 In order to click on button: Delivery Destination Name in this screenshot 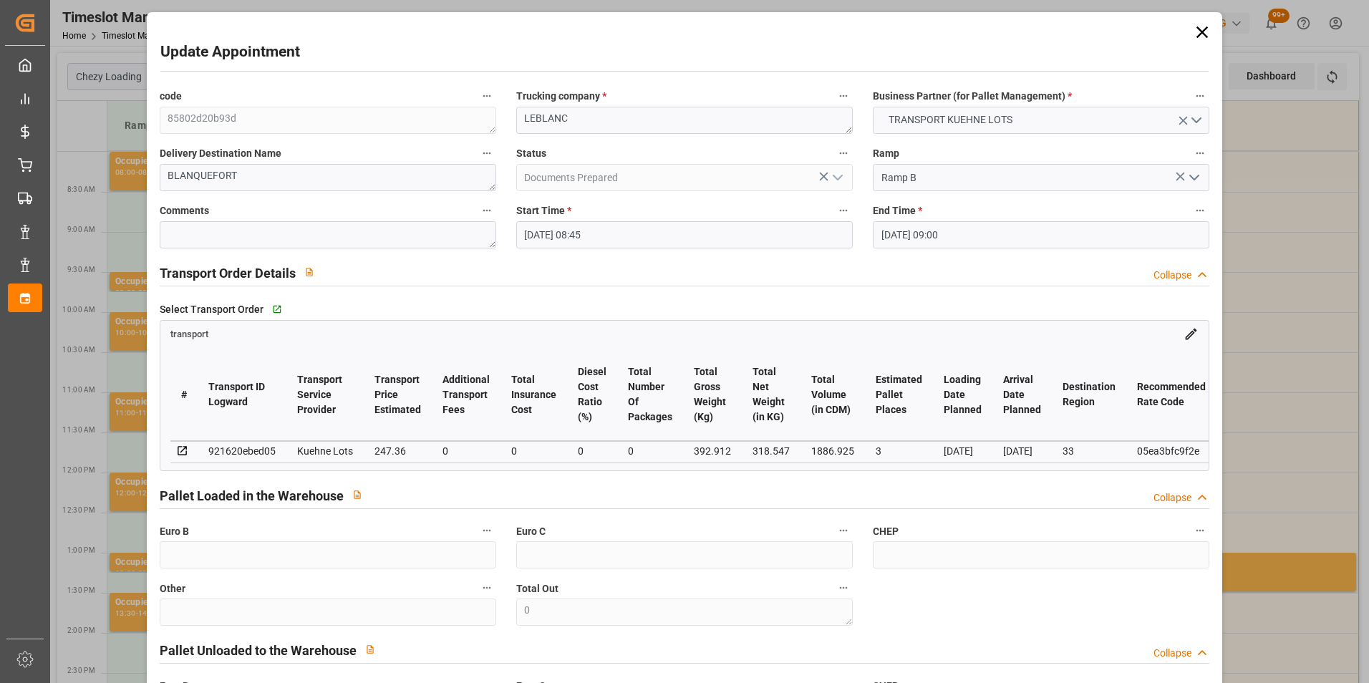, I will do `click(487, 153)`.